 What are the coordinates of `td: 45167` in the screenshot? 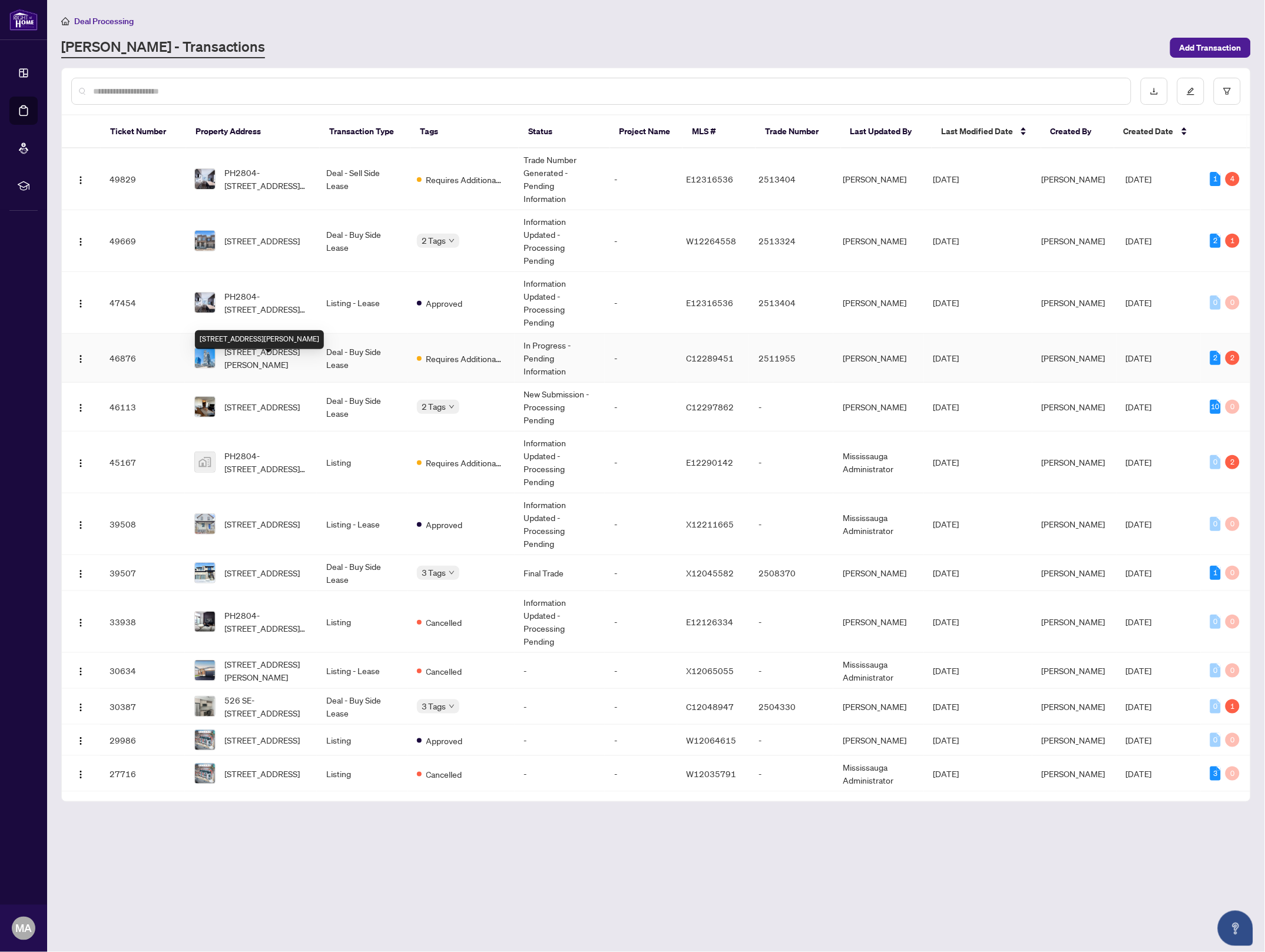 It's located at (142, 463).